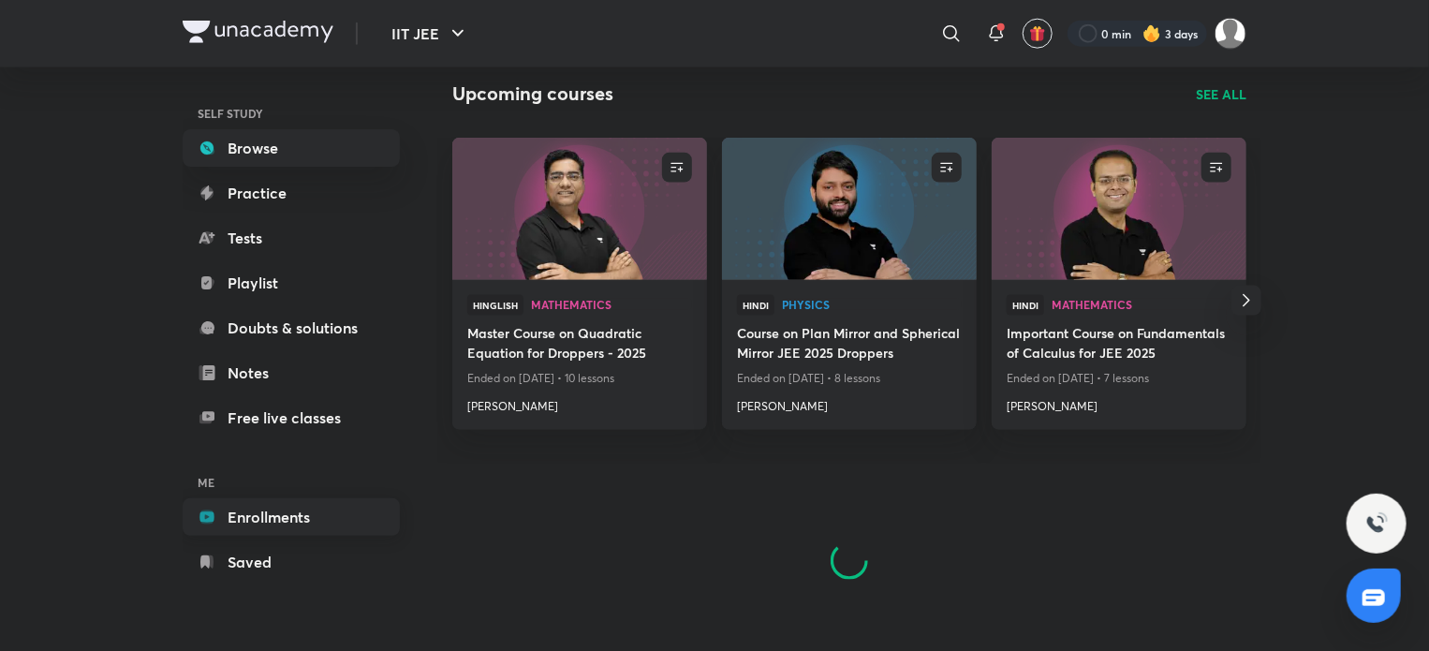 The image size is (1429, 651). What do you see at coordinates (291, 373) in the screenshot?
I see `a: Notes` at bounding box center [291, 373].